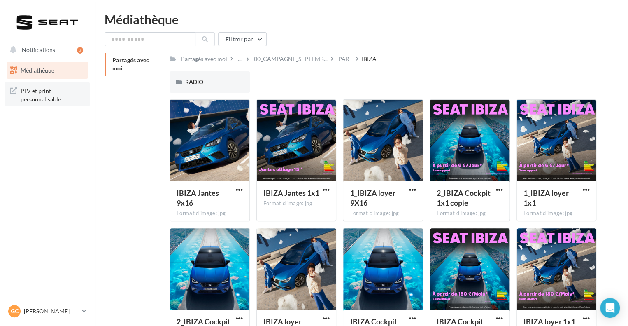 The width and height of the screenshot is (628, 326). What do you see at coordinates (47, 94) in the screenshot?
I see `a: PLV et print personnalisable` at bounding box center [47, 94].